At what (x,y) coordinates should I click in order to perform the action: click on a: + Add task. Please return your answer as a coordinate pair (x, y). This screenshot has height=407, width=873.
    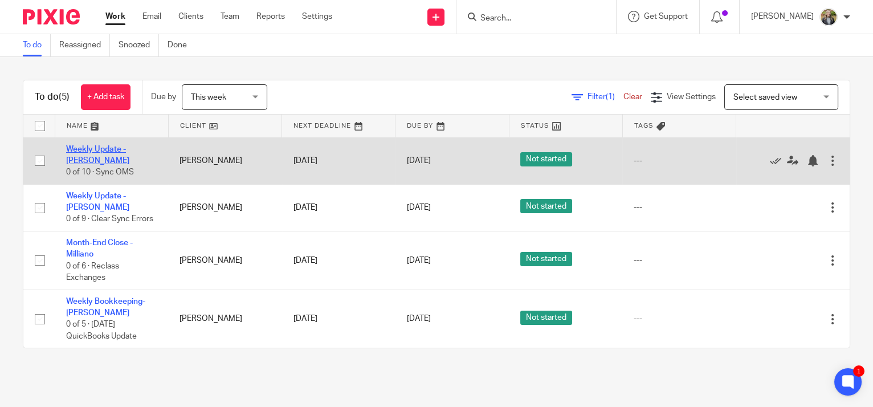
    Looking at the image, I should click on (105, 97).